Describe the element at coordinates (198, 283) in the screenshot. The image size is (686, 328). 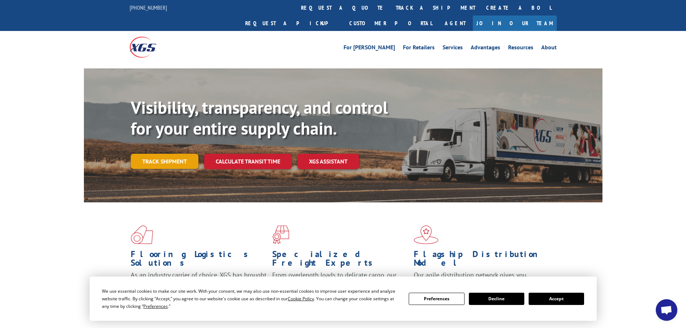
I see `span: As an industry carrier of choice, XGS has brought innovation and dedication to flooring logistics...` at that location.